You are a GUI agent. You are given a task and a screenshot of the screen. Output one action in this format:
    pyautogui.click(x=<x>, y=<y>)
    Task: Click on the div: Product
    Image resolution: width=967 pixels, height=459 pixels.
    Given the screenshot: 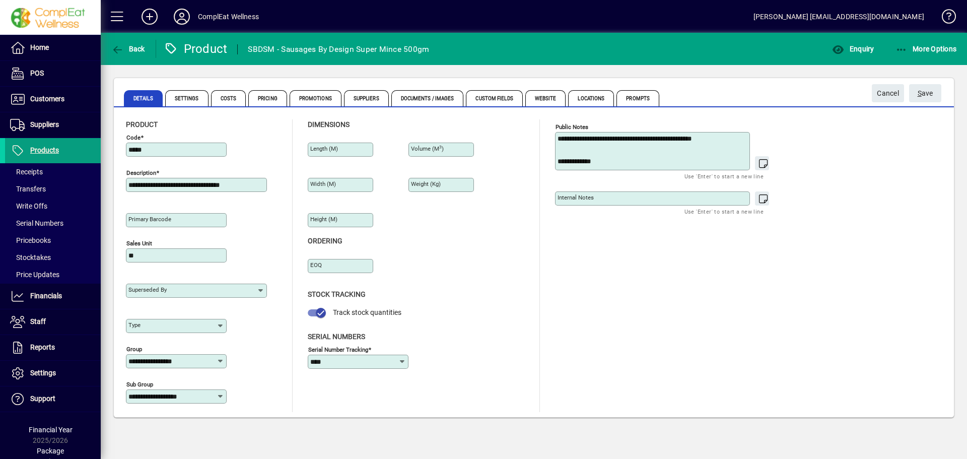 What is the action you would take?
    pyautogui.click(x=195, y=49)
    